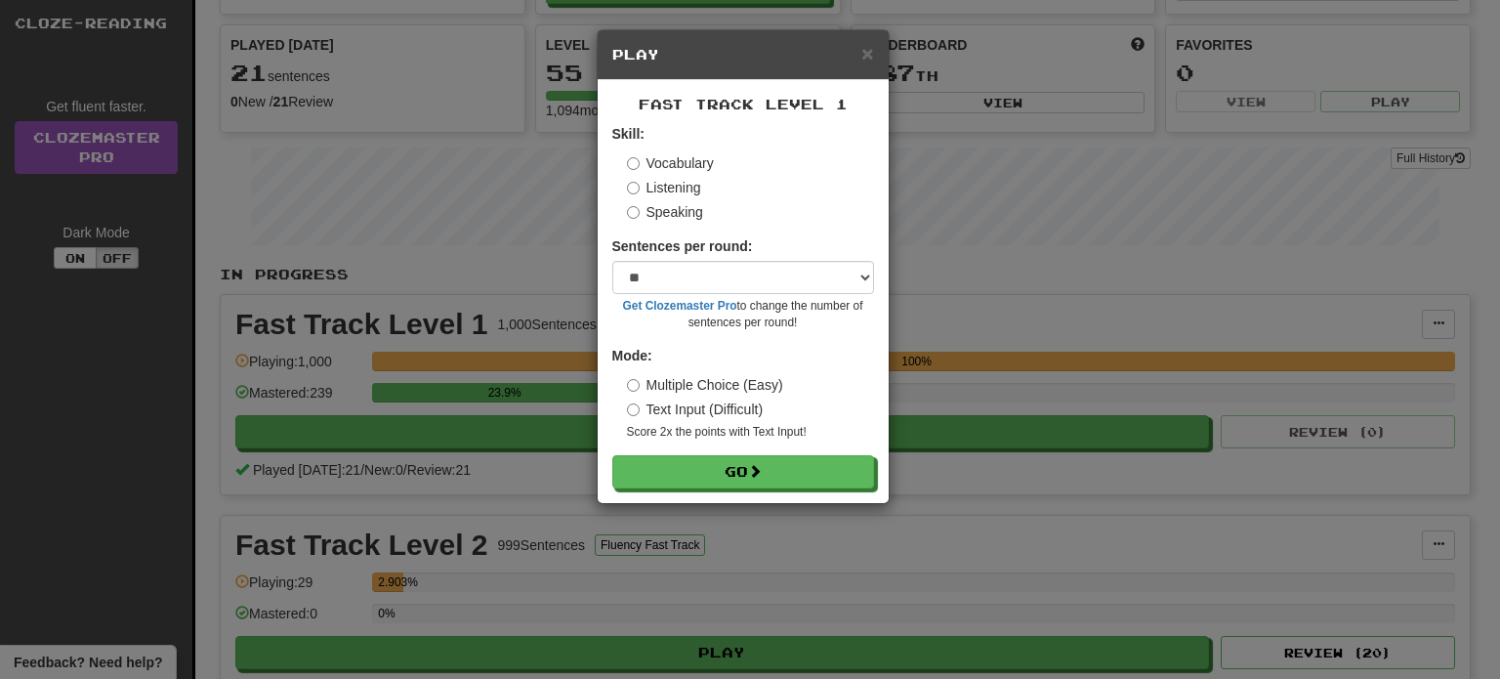  Describe the element at coordinates (632, 355) in the screenshot. I see `strong: Mode:` at that location.